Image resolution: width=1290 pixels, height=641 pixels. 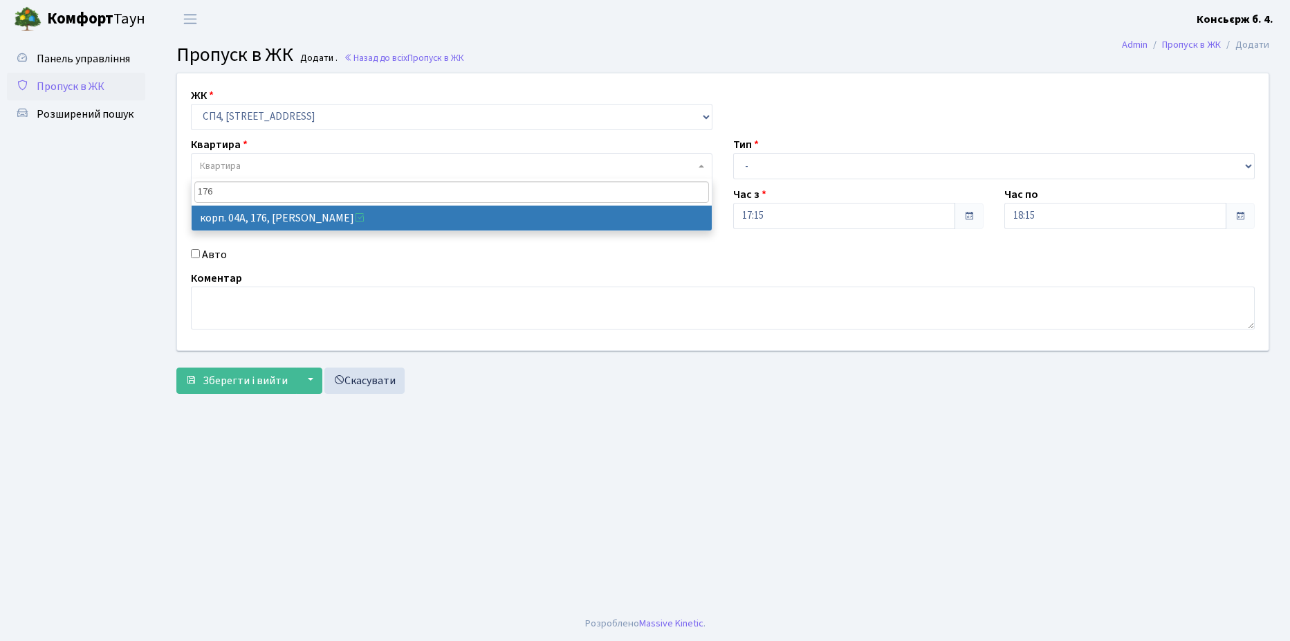 What do you see at coordinates (76, 114) in the screenshot?
I see `a: Розширений пошук` at bounding box center [76, 114].